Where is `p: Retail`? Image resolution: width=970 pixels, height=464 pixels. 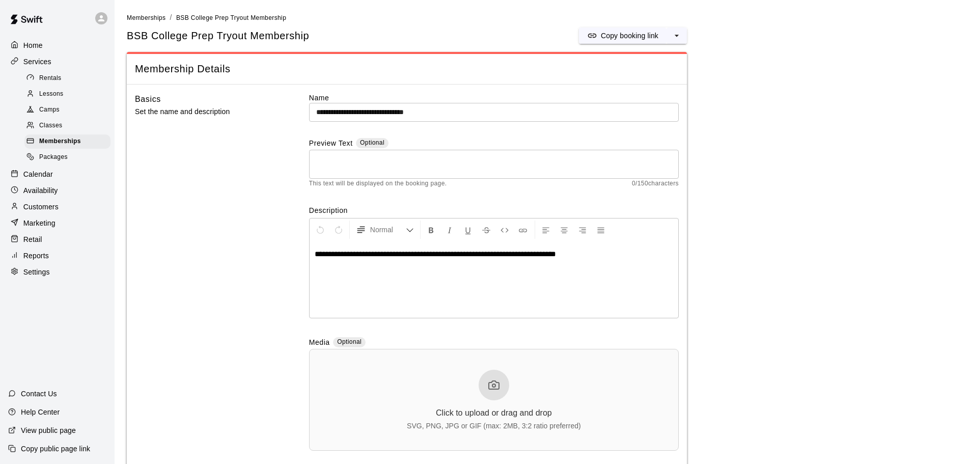
p: Retail is located at coordinates (33, 239).